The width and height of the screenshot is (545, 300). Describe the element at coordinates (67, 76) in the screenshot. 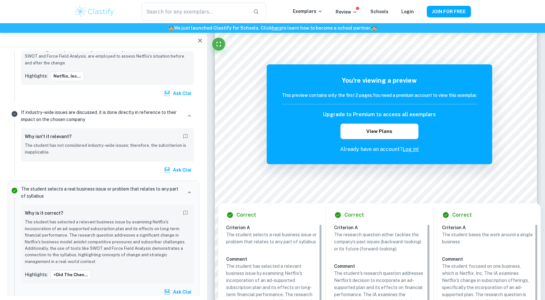

I see `button: Netflix, Inc...` at that location.